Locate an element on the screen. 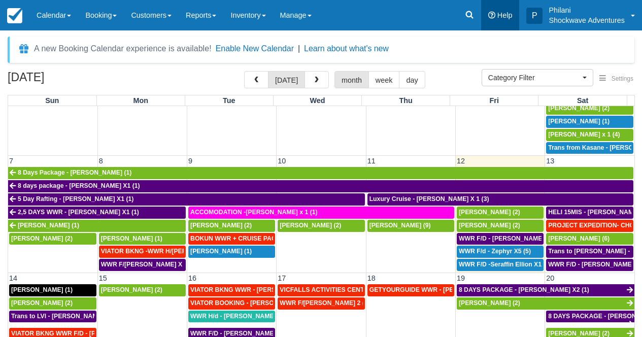 This screenshot has width=642, height=337. span: Sat is located at coordinates (583, 101).